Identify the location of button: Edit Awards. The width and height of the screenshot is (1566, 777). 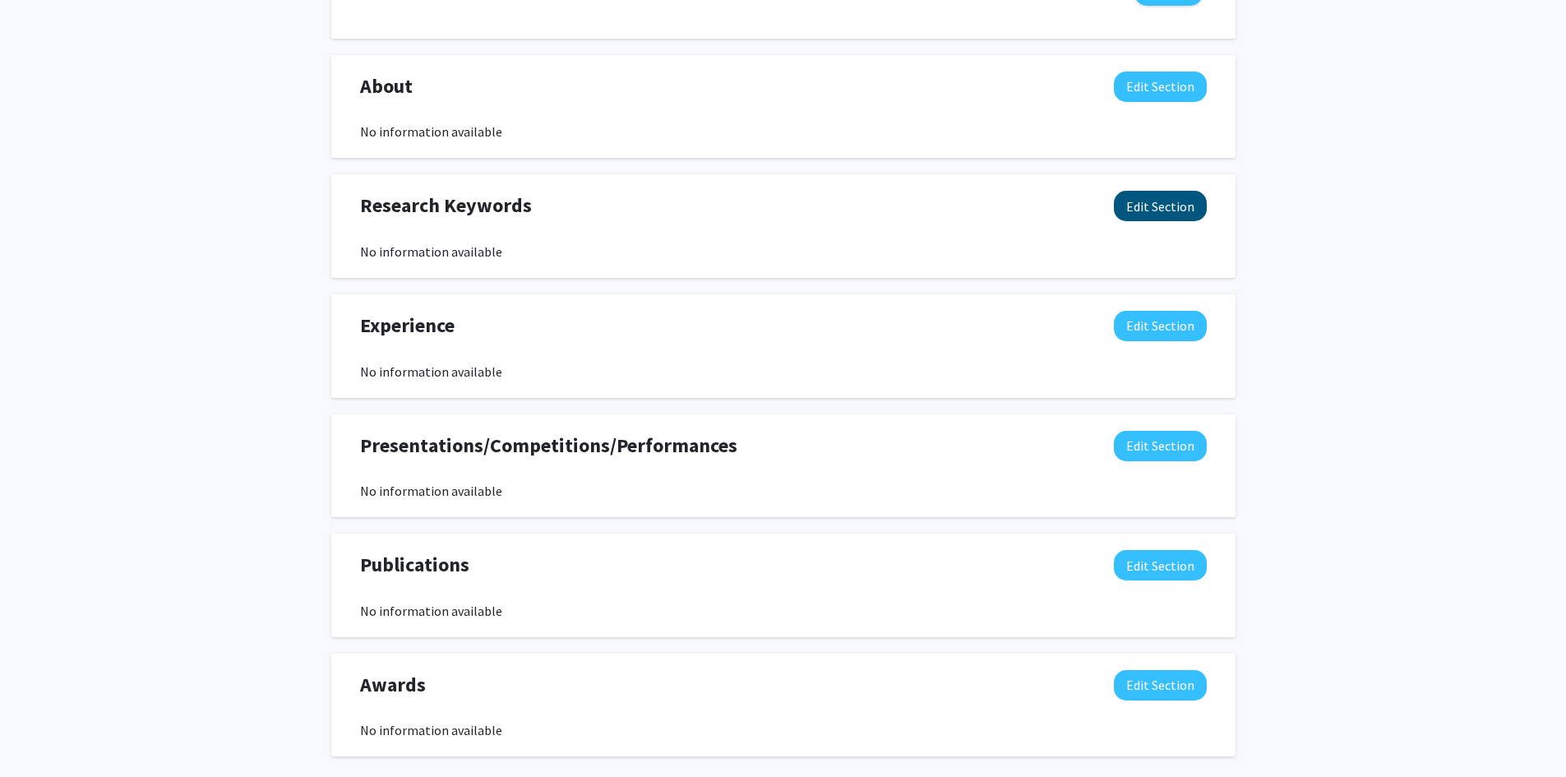
(1160, 685).